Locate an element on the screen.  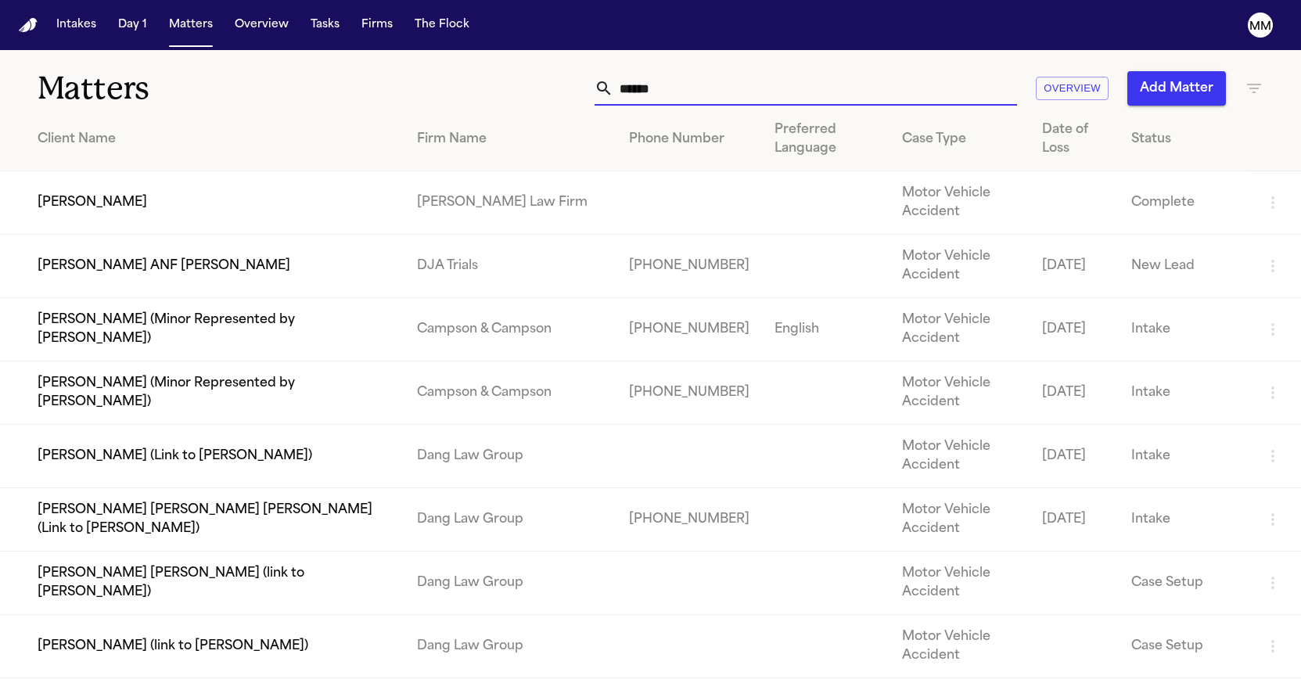
button: Matters is located at coordinates (191, 25).